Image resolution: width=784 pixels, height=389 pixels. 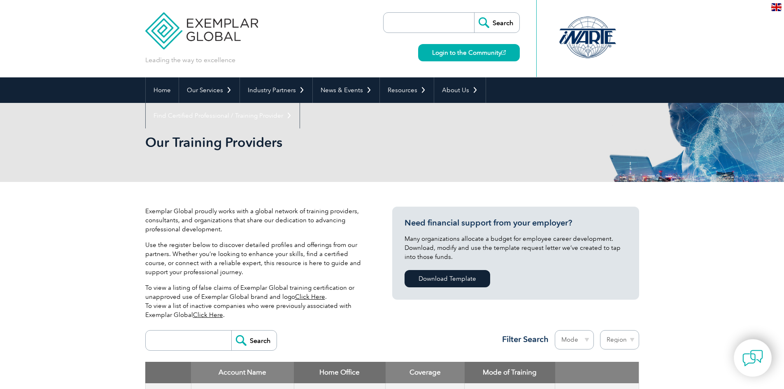 What do you see at coordinates (256, 220) in the screenshot?
I see `p: Exemplar Global proudly works with a global network of training providers, consultants, and organ...` at bounding box center [256, 220].